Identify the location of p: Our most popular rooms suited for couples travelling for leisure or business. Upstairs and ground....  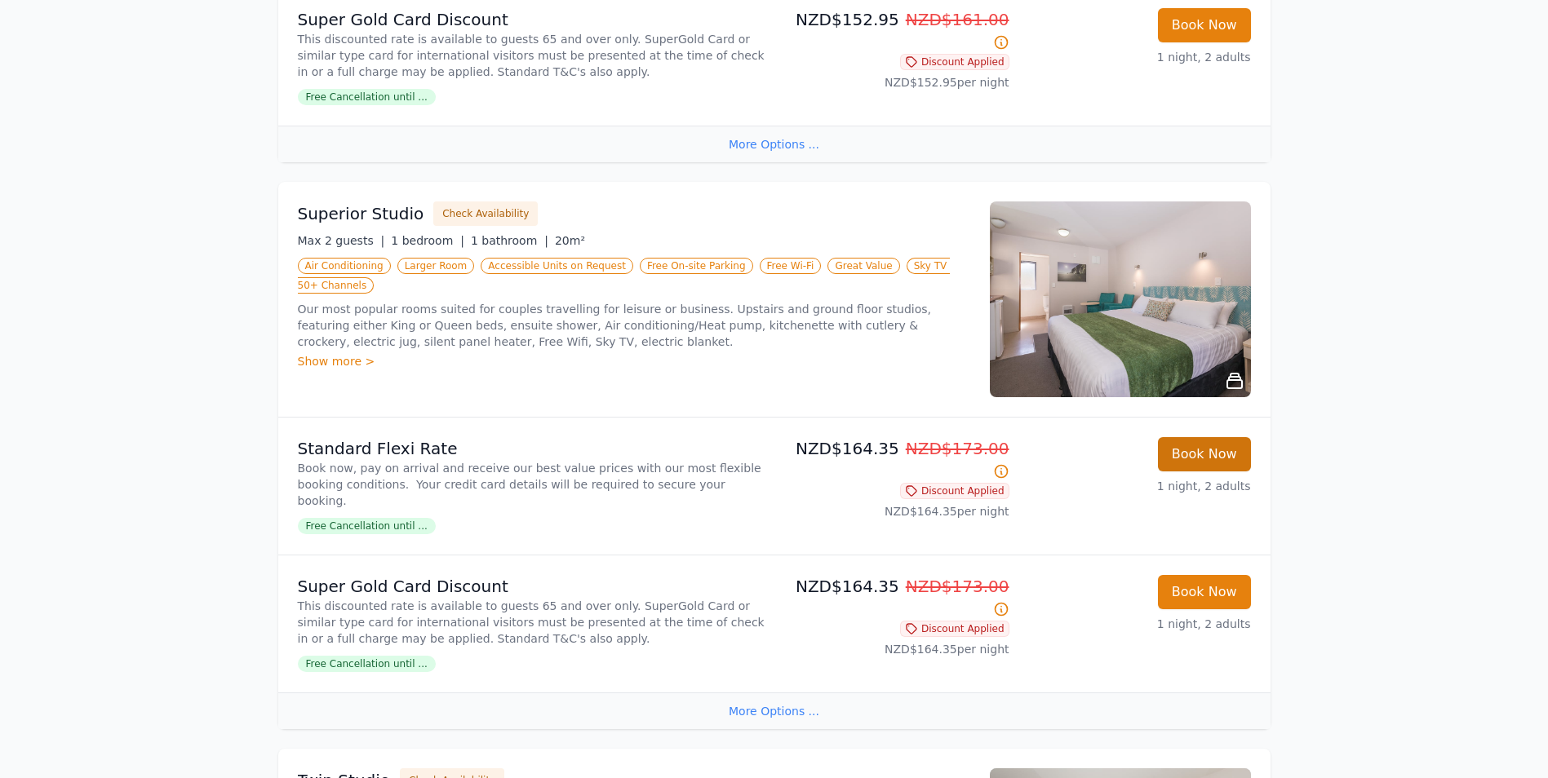
(634, 326).